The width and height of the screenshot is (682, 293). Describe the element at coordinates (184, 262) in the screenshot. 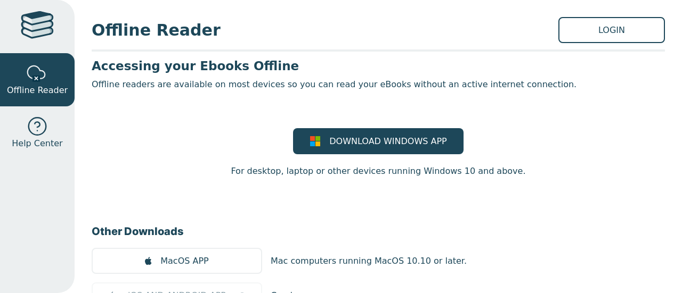

I see `span: MacOS APP` at that location.